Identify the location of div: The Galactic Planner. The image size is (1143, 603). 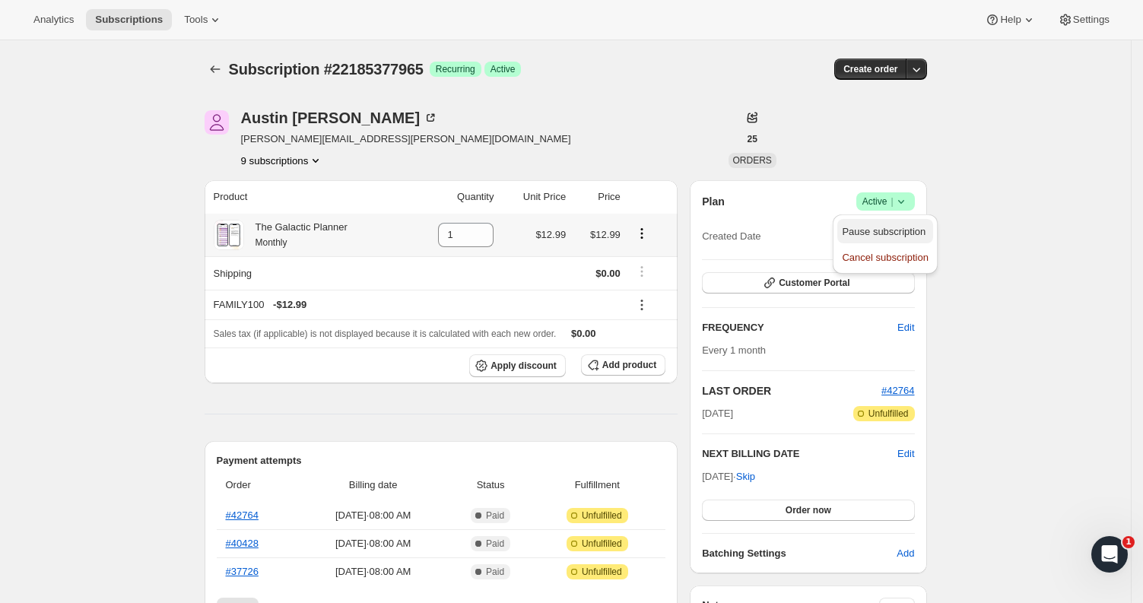
(296, 235).